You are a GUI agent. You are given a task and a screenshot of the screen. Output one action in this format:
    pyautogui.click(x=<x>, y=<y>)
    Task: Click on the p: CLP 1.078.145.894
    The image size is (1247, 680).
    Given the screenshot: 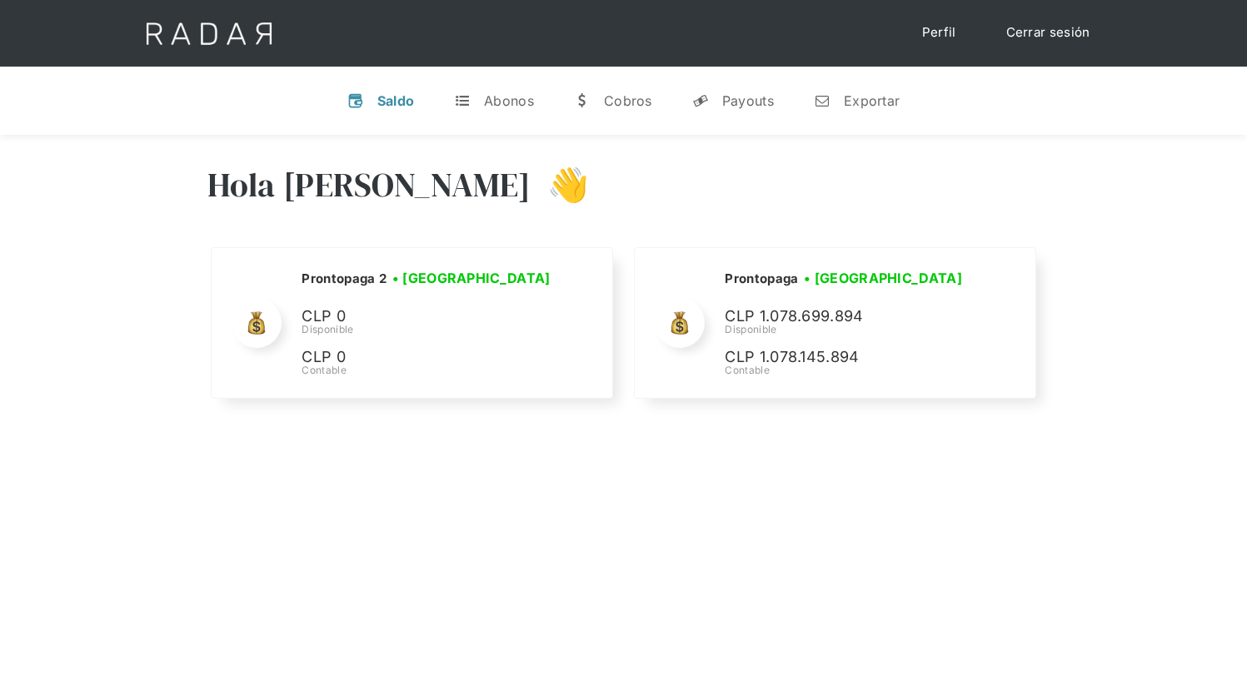 What is the action you would take?
    pyautogui.click(x=850, y=357)
    